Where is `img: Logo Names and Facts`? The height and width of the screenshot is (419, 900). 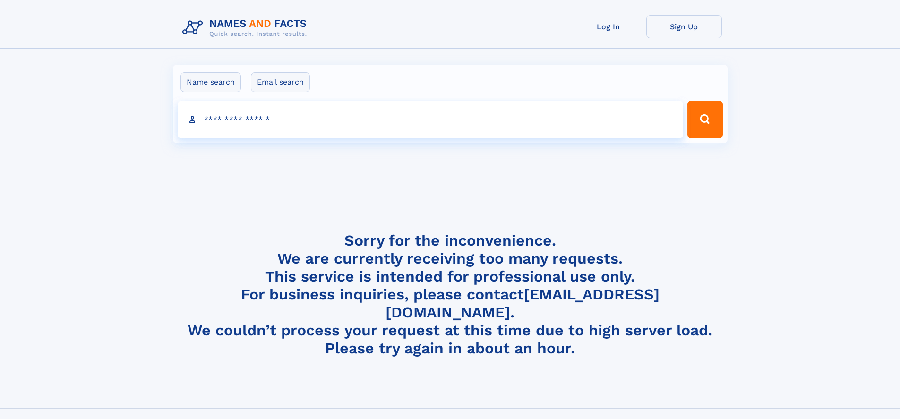 img: Logo Names and Facts is located at coordinates (246, 28).